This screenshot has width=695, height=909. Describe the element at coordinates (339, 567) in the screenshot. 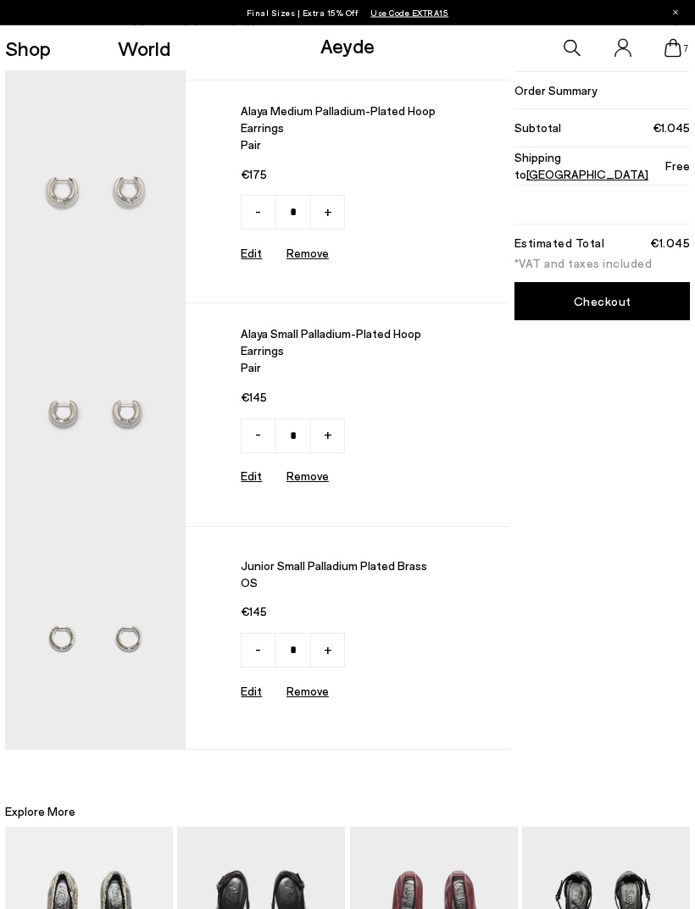

I see `span: Junior small palladium plated brass` at that location.